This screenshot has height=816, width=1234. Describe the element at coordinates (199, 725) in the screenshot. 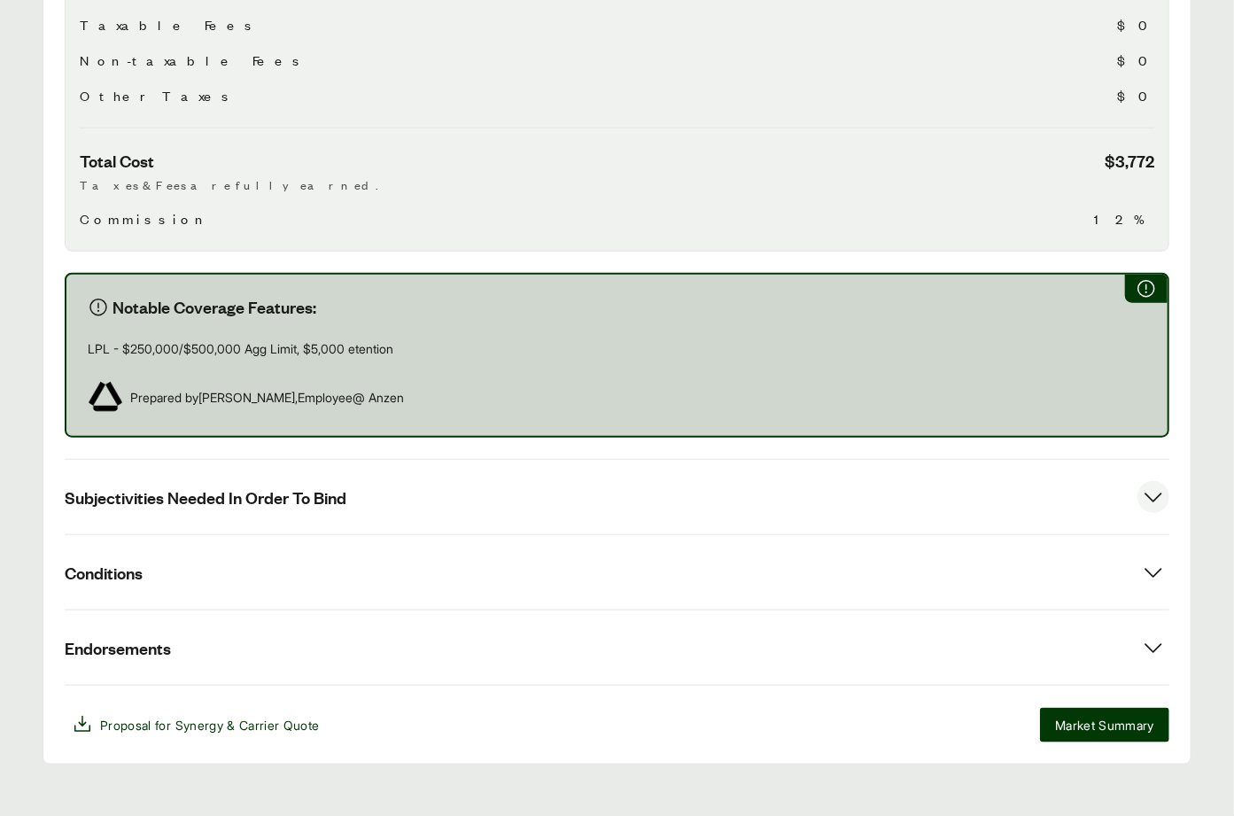

I see `span: Synergy` at that location.